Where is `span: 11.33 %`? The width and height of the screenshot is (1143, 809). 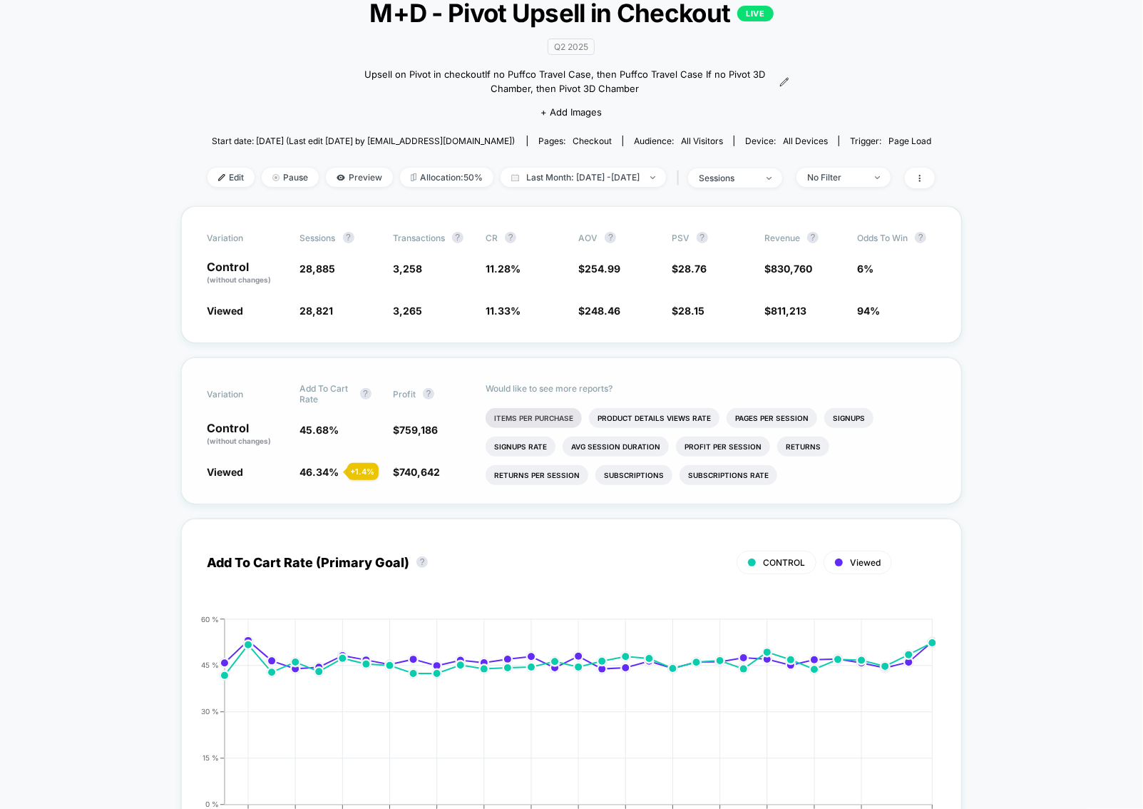
span: 11.33 % is located at coordinates (503, 310).